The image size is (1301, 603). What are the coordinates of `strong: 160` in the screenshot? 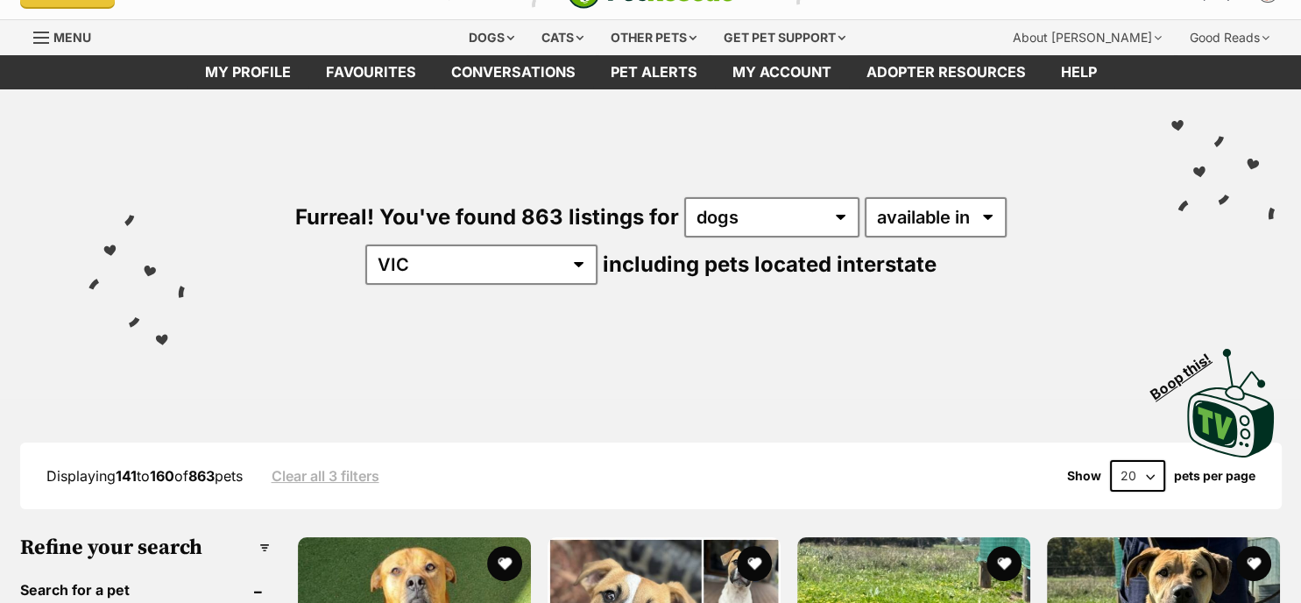 It's located at (162, 476).